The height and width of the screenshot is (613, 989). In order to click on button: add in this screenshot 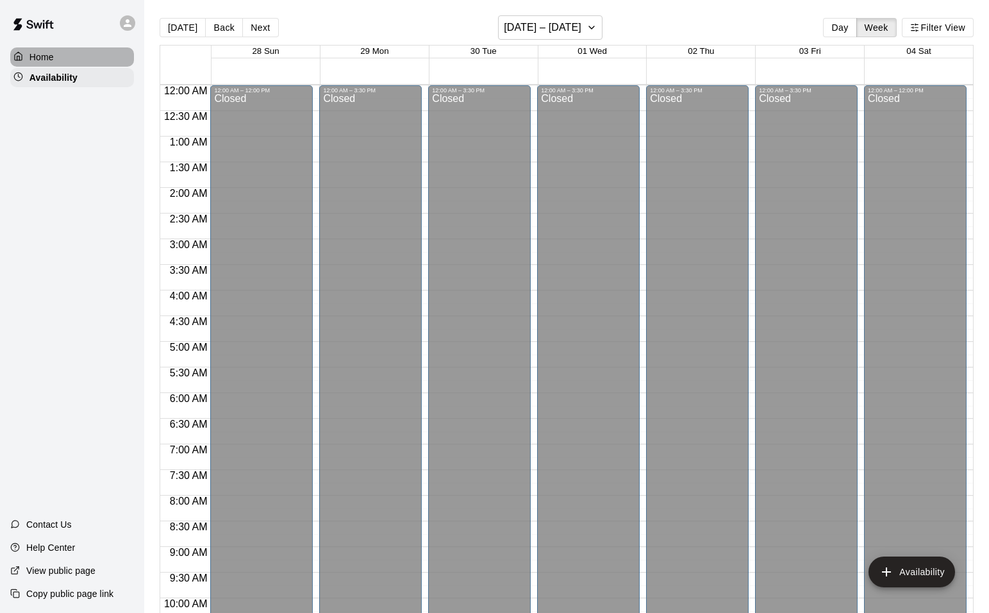, I will do `click(911, 572)`.